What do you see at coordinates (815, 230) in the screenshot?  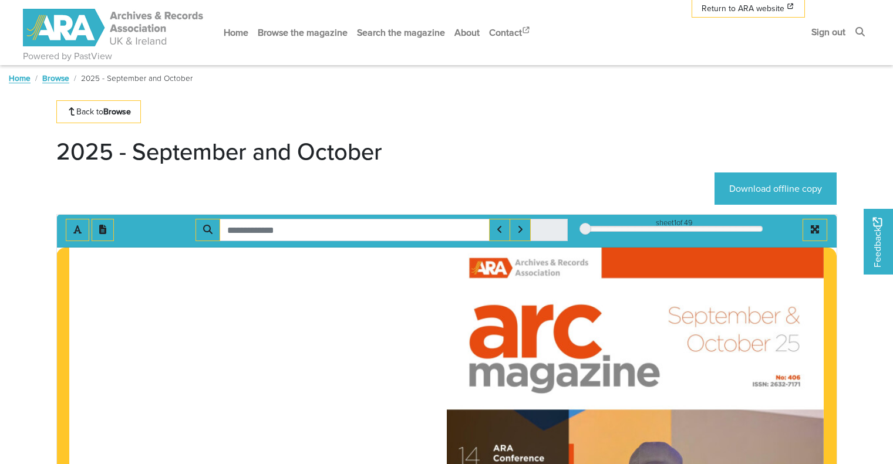 I see `button: Full screen mode` at bounding box center [815, 230].